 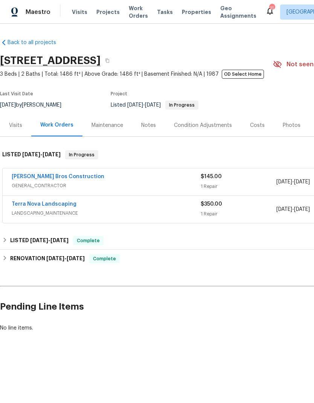 What do you see at coordinates (106, 186) in the screenshot?
I see `span: GENERAL_CONTRACTOR` at bounding box center [106, 186].